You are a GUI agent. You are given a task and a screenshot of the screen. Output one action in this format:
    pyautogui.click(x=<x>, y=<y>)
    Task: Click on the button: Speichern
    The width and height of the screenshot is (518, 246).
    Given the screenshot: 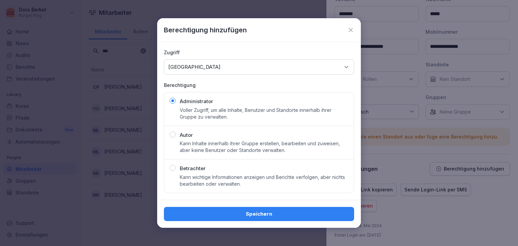 What is the action you would take?
    pyautogui.click(x=259, y=214)
    